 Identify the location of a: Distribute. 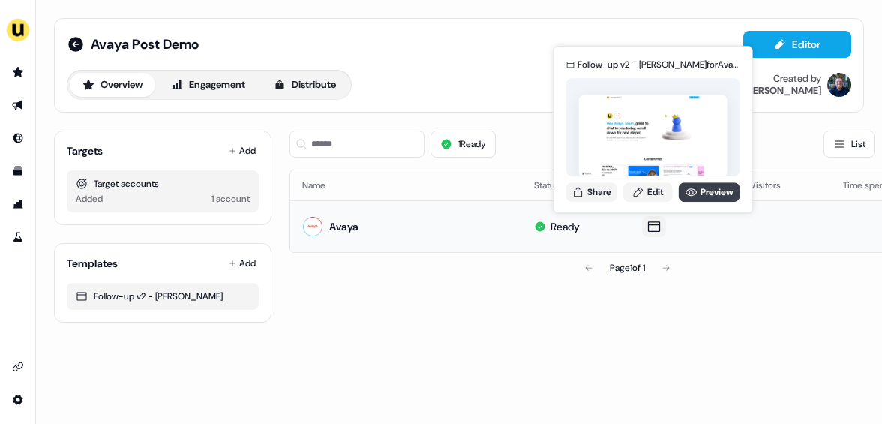
(304, 85).